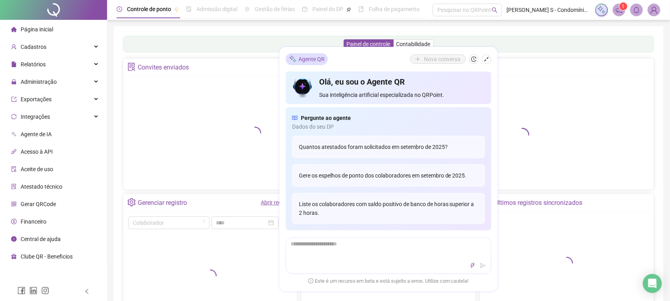 This screenshot has height=301, width=670. What do you see at coordinates (38, 204) in the screenshot?
I see `span: Gerar QRCode` at bounding box center [38, 204].